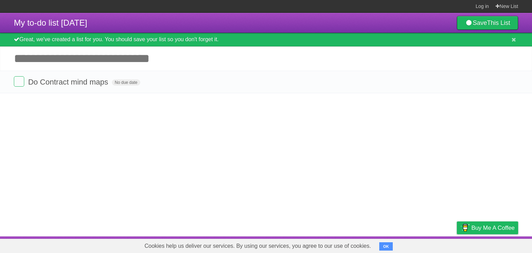 The width and height of the screenshot is (532, 253). What do you see at coordinates (492, 227) in the screenshot?
I see `span: Buy me a coffee` at bounding box center [492, 227].